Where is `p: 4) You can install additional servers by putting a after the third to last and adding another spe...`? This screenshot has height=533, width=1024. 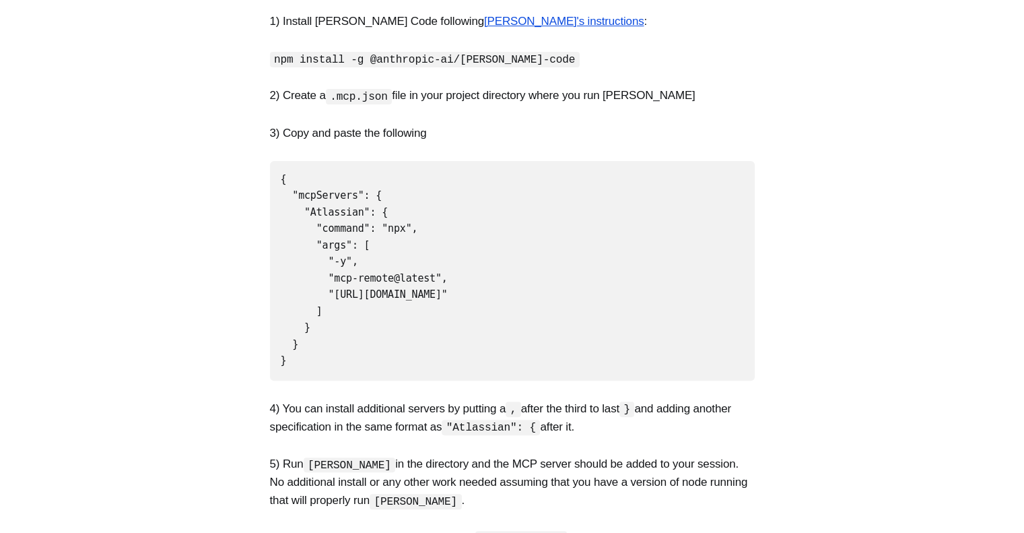
p: 4) You can install additional servers by putting a after the third to last and adding another spe... is located at coordinates (512, 417).